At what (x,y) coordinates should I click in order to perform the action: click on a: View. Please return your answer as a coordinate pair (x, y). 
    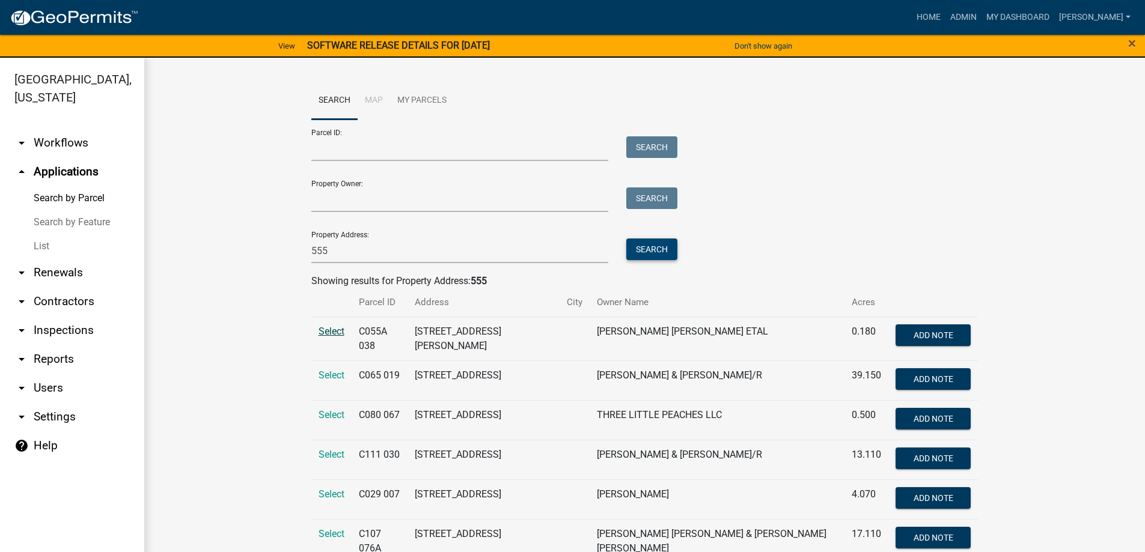
    Looking at the image, I should click on (287, 46).